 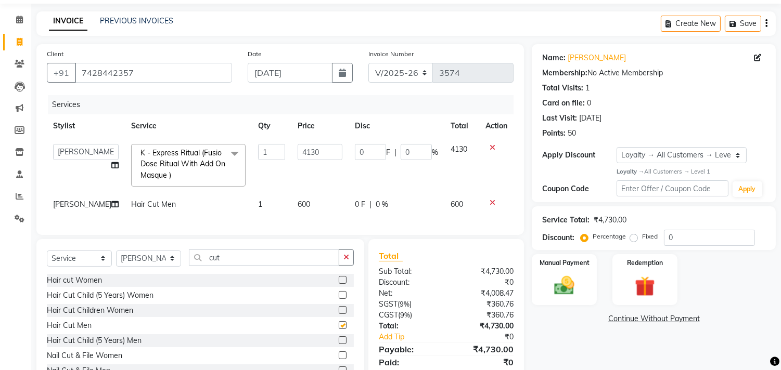 I want to click on input: Search or Scan, so click(x=264, y=257).